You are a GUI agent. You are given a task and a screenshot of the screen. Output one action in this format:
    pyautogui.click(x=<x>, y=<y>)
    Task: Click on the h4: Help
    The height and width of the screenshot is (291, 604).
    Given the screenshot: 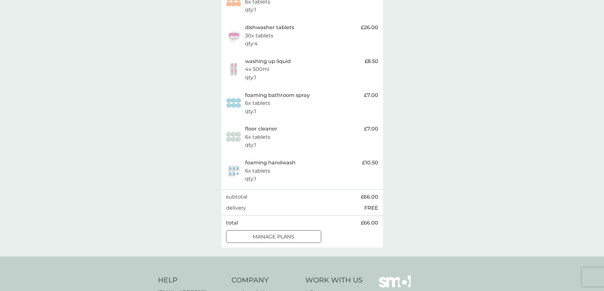 What is the action you would take?
    pyautogui.click(x=192, y=281)
    